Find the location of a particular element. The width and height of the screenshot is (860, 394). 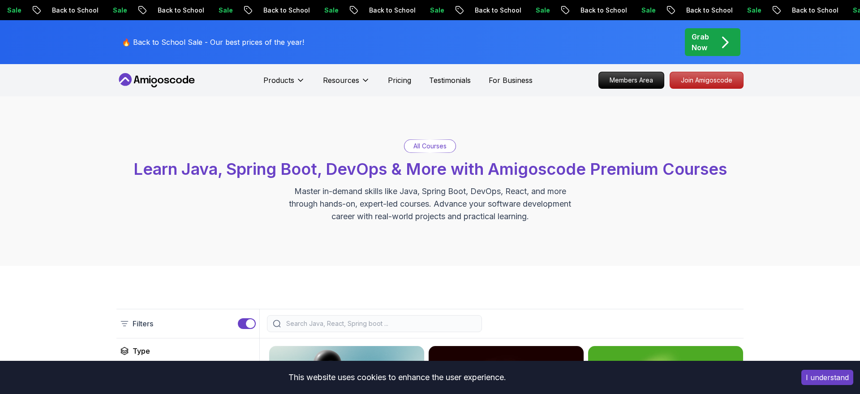

p: Products is located at coordinates (278, 80).